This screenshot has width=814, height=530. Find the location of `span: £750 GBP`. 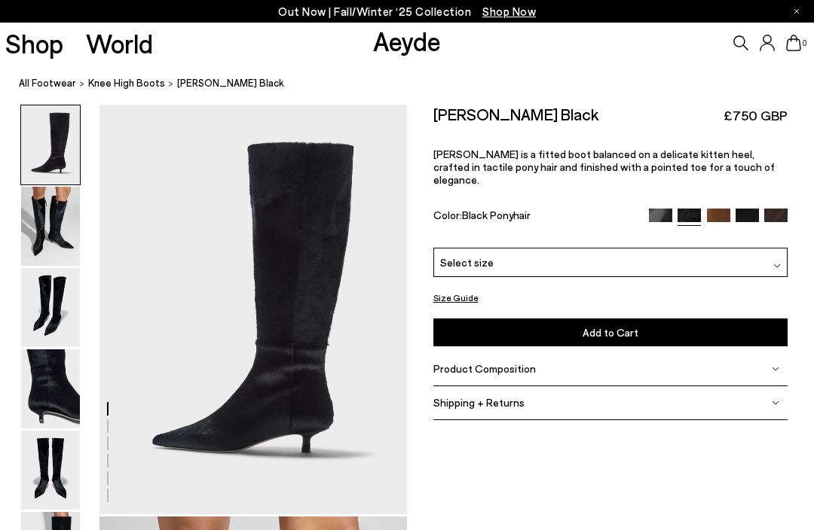

span: £750 GBP is located at coordinates (755, 115).